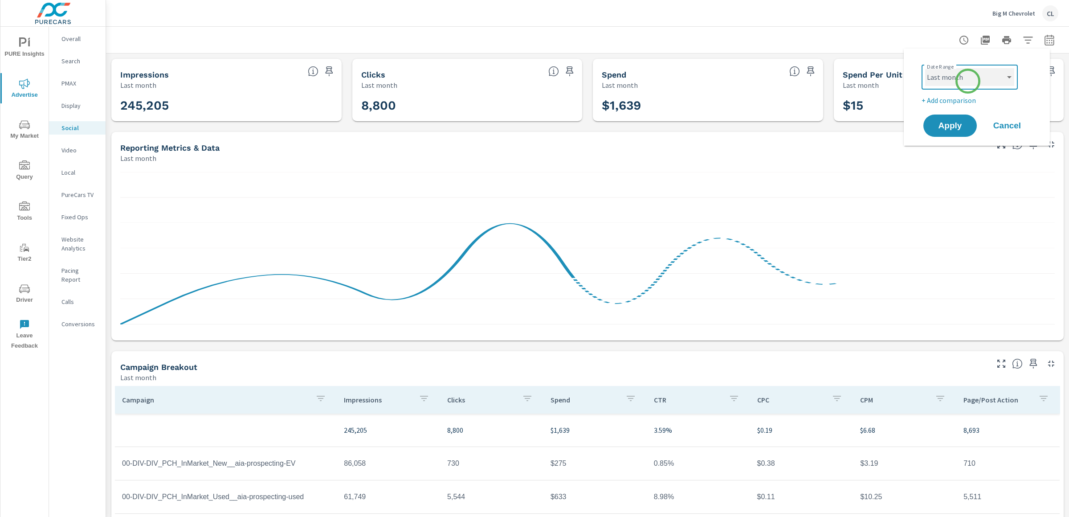  Describe the element at coordinates (1008, 497) in the screenshot. I see `td: 5,511` at that location.